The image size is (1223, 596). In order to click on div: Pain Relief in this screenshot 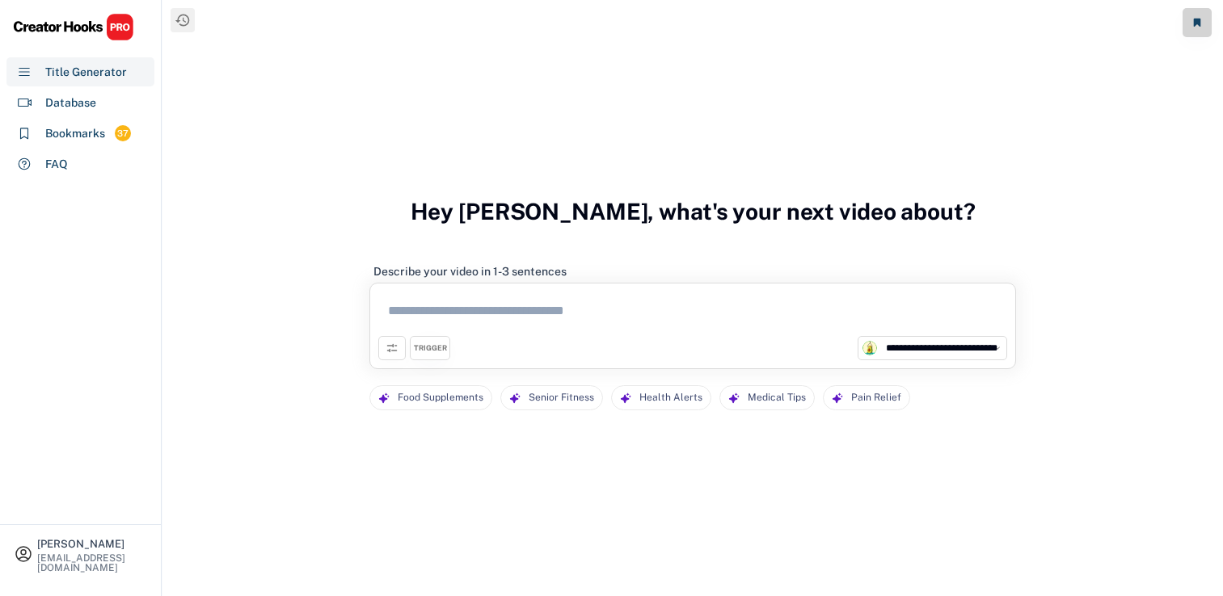, I will do `click(876, 398)`.